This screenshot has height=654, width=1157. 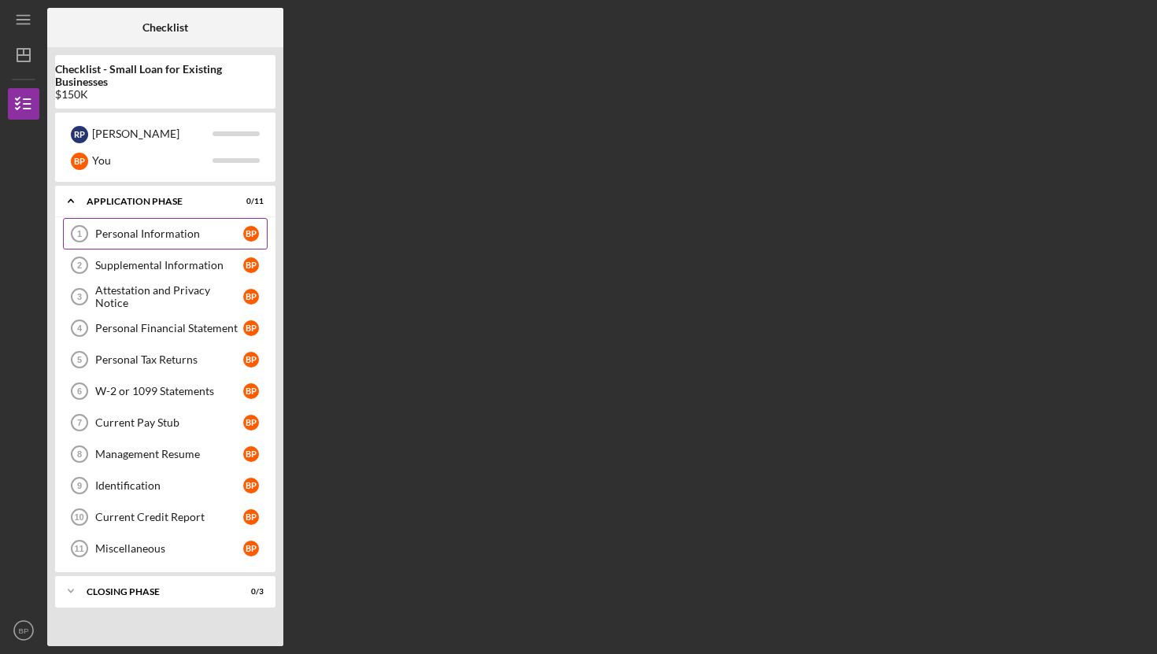 What do you see at coordinates (155, 592) in the screenshot?
I see `div: Closing Phase` at bounding box center [155, 592].